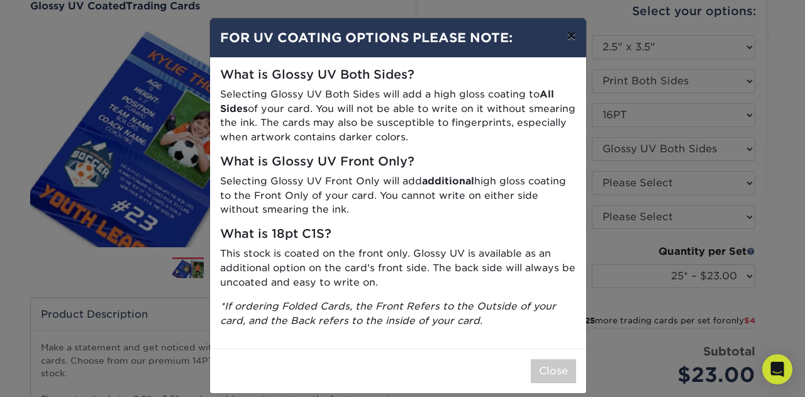  What do you see at coordinates (388, 313) in the screenshot?
I see `i: *If ordering Folded Cards, the Front Refers to the Outside of your card, and the Back refers to t...` at bounding box center [388, 313].